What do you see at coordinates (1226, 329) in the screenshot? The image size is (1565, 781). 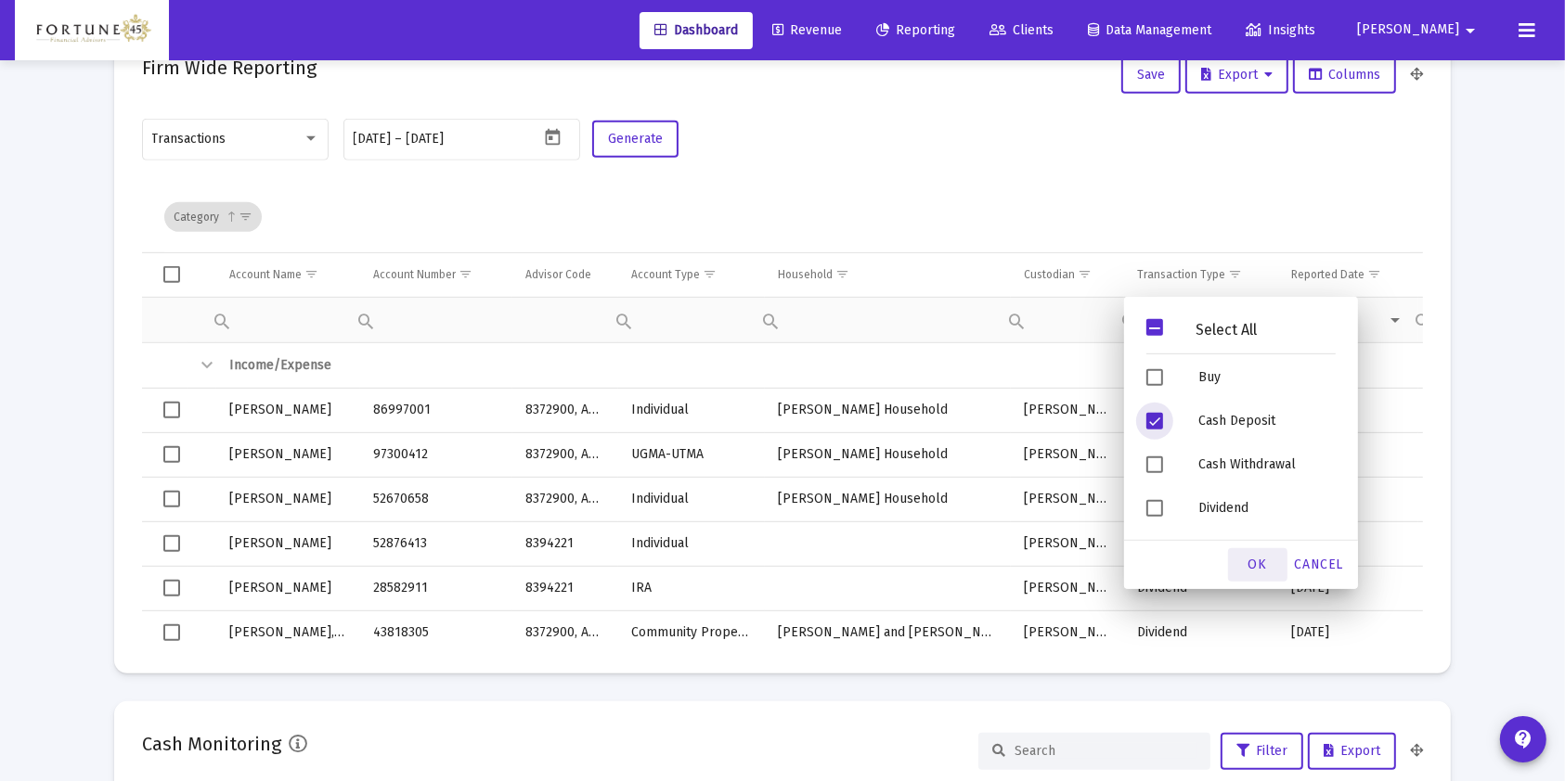 I see `div: Select All` at bounding box center [1226, 329].